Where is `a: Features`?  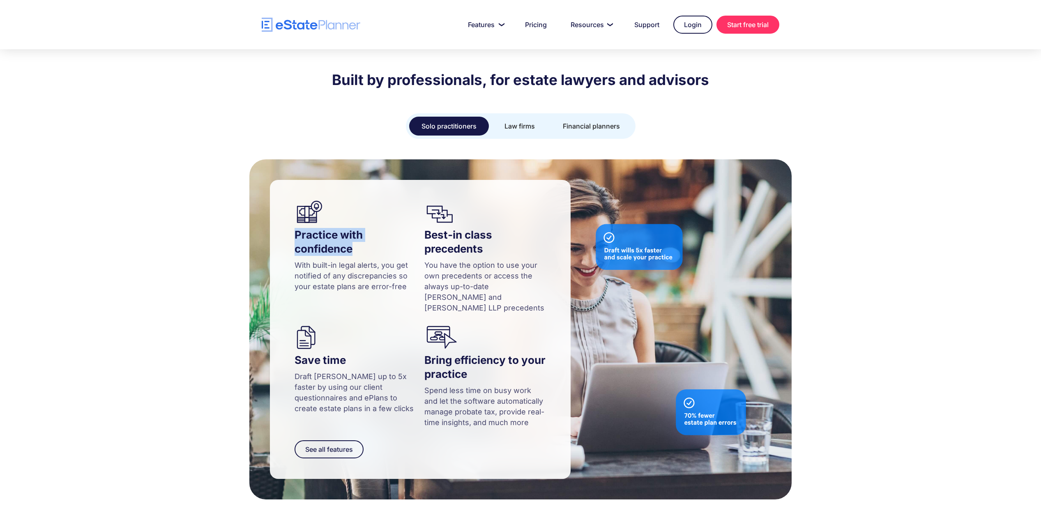
a: Features is located at coordinates (484, 25).